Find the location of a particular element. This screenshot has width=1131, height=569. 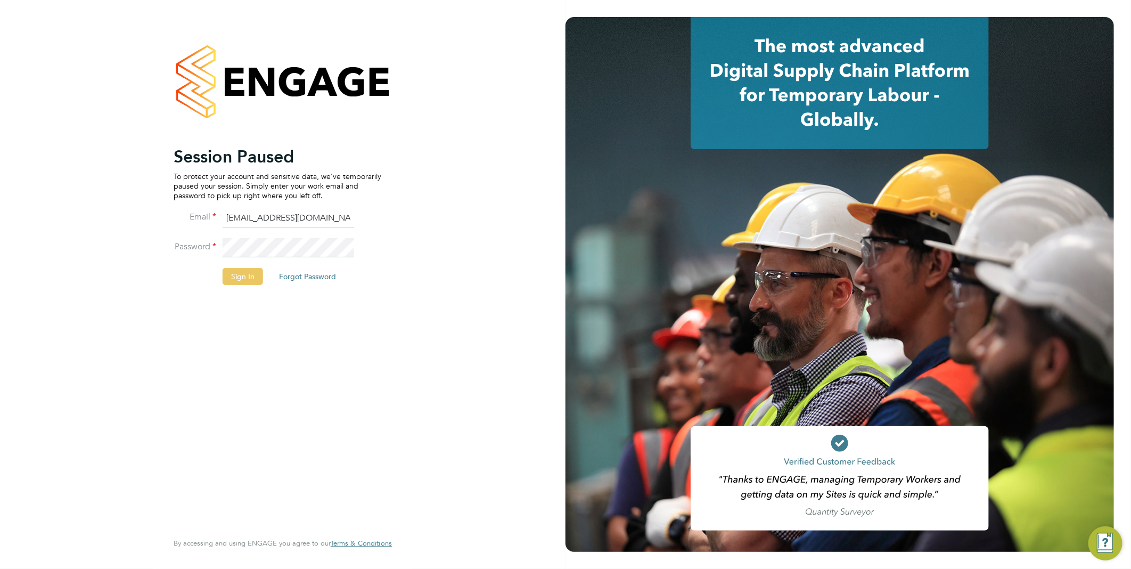

button: Forgot Password is located at coordinates (307, 276).